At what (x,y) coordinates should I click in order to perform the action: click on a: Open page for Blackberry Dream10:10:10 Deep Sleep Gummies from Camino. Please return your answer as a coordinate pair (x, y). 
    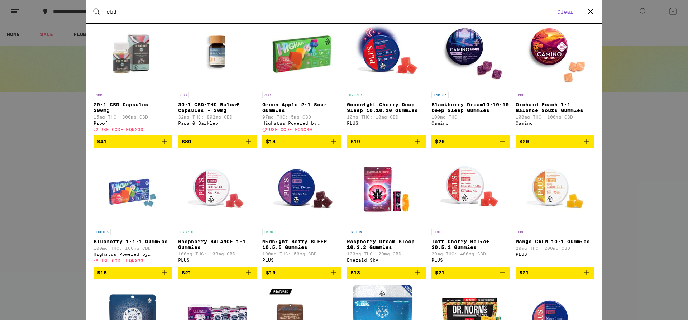
    Looking at the image, I should click on (471, 76).